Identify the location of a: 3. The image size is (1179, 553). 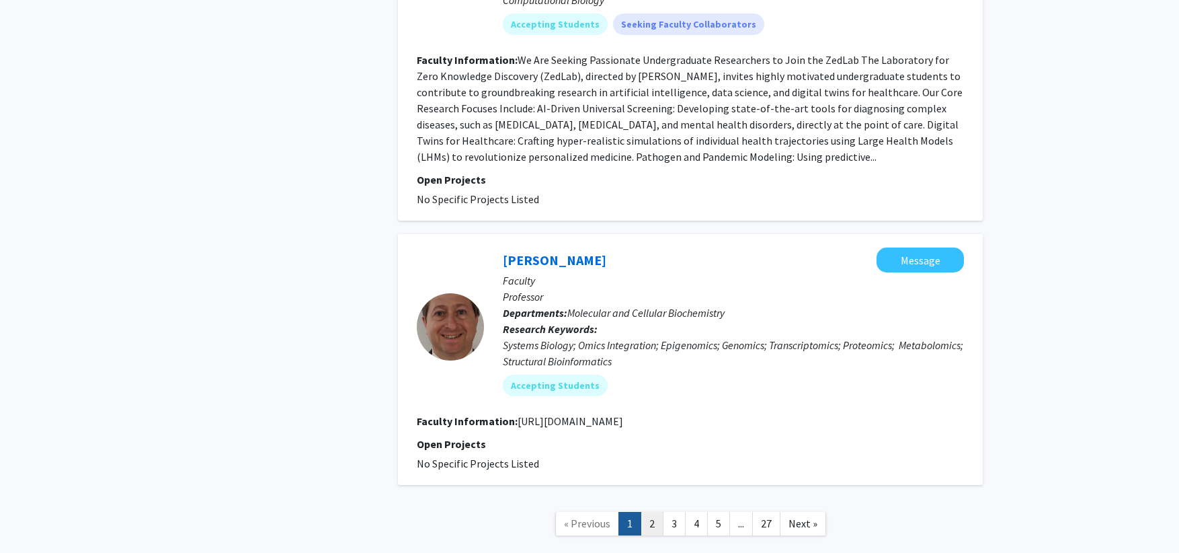
(674, 523).